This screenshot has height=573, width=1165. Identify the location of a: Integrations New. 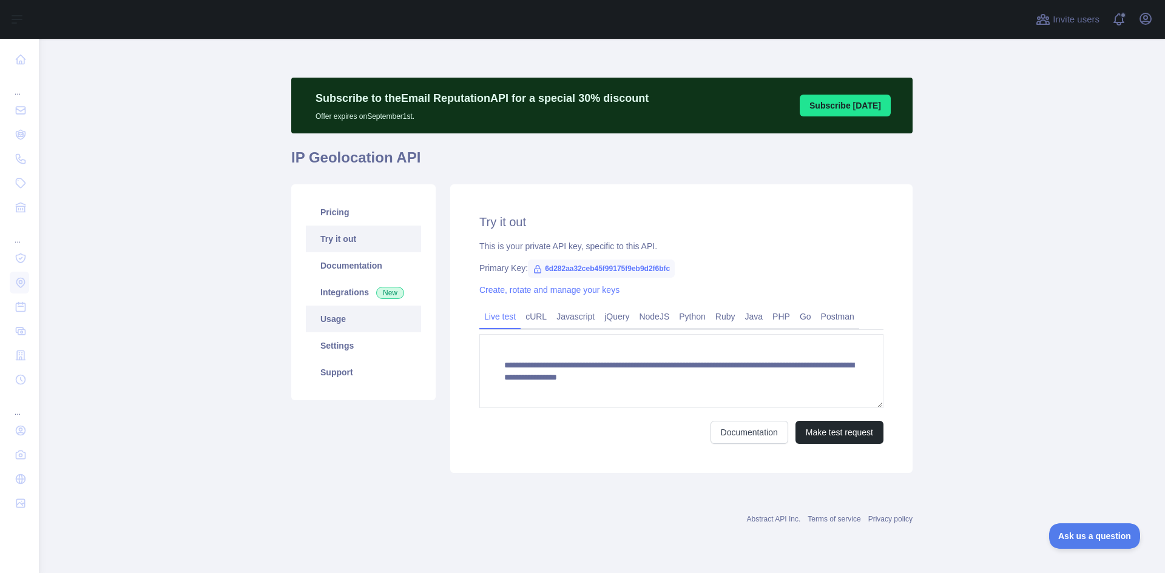
(363, 292).